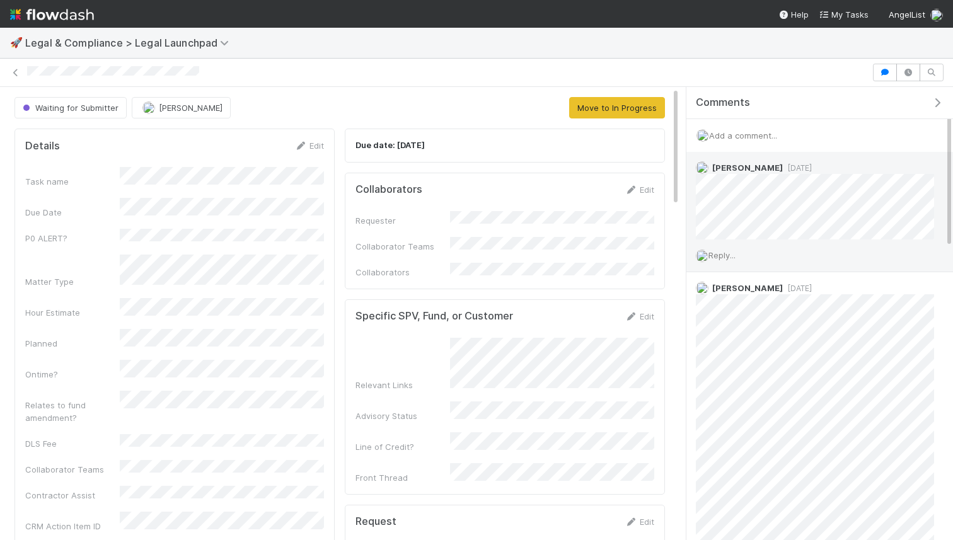 This screenshot has width=953, height=540. I want to click on button: Waiting for Submitter, so click(71, 108).